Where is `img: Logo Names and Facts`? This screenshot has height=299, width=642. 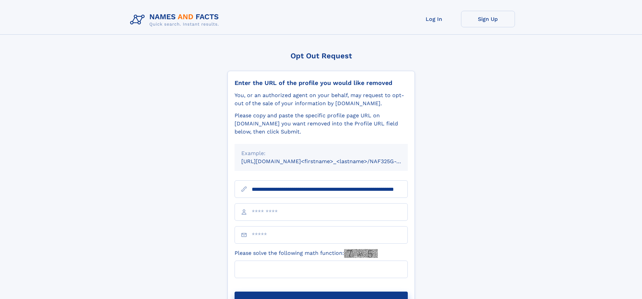 img: Logo Names and Facts is located at coordinates (176, 20).